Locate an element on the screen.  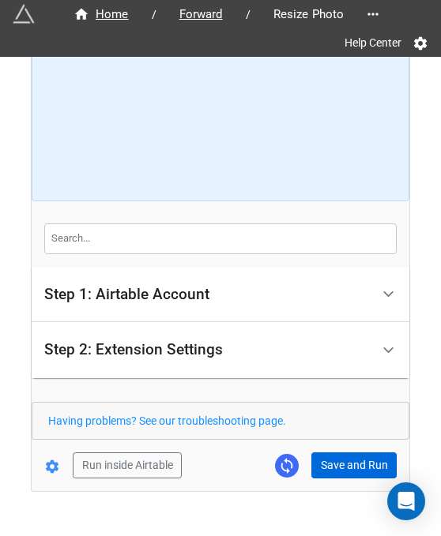
span: Resize Photo is located at coordinates (309, 14).